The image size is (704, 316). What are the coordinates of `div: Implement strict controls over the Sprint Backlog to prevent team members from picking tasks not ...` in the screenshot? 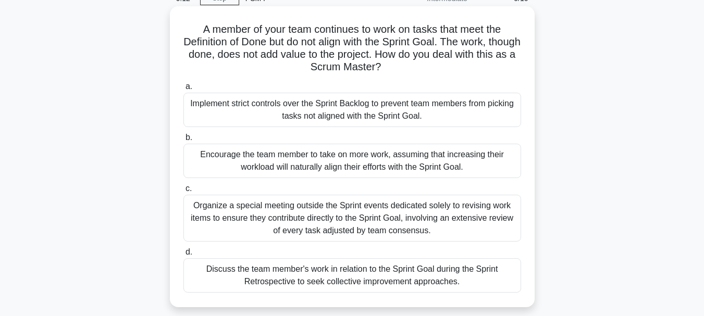 It's located at (352, 110).